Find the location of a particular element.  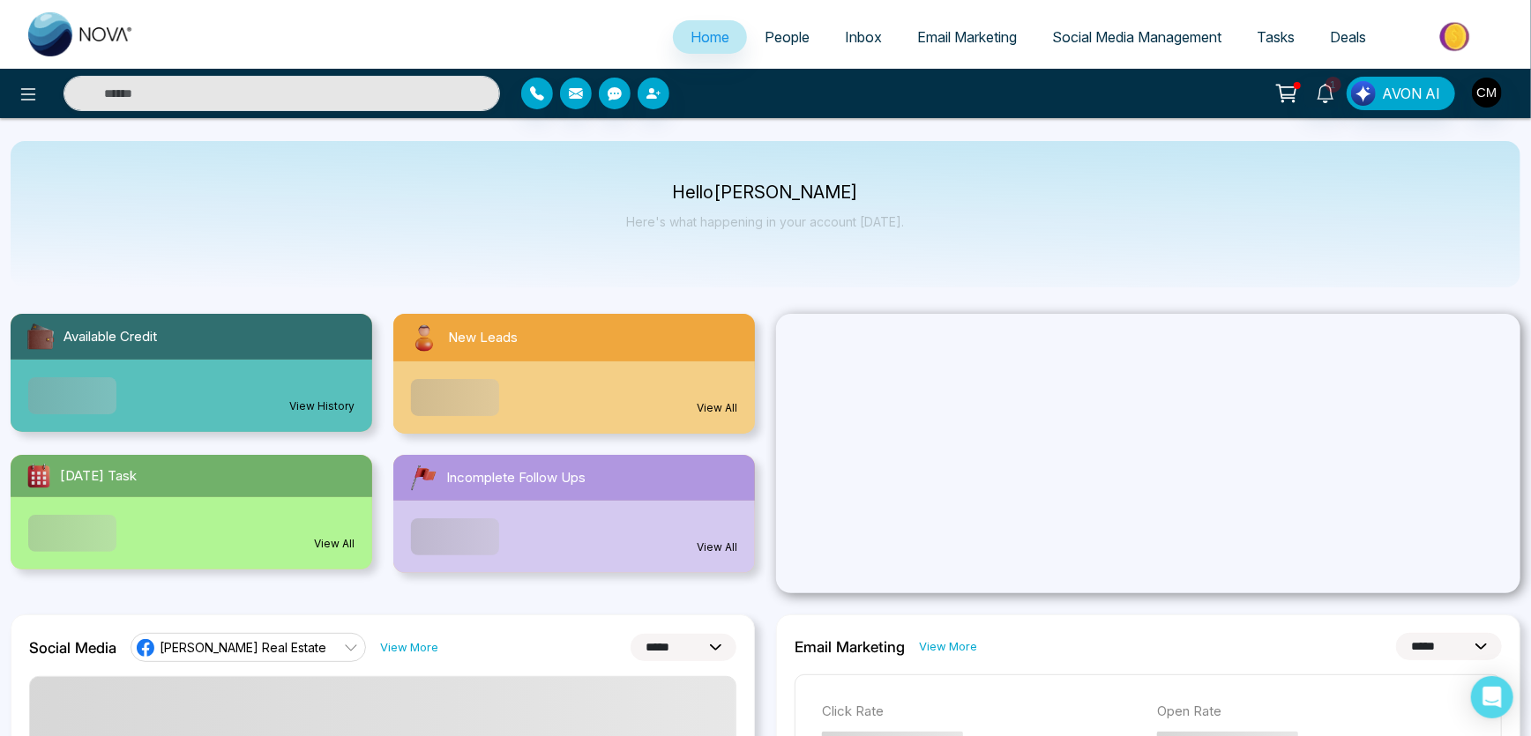

span: Email Marketing is located at coordinates (966, 37).